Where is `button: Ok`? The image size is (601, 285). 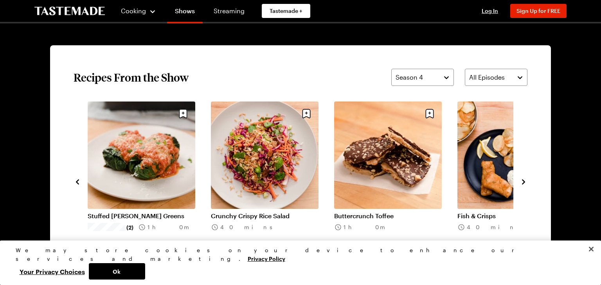
button: Ok is located at coordinates (117, 272).